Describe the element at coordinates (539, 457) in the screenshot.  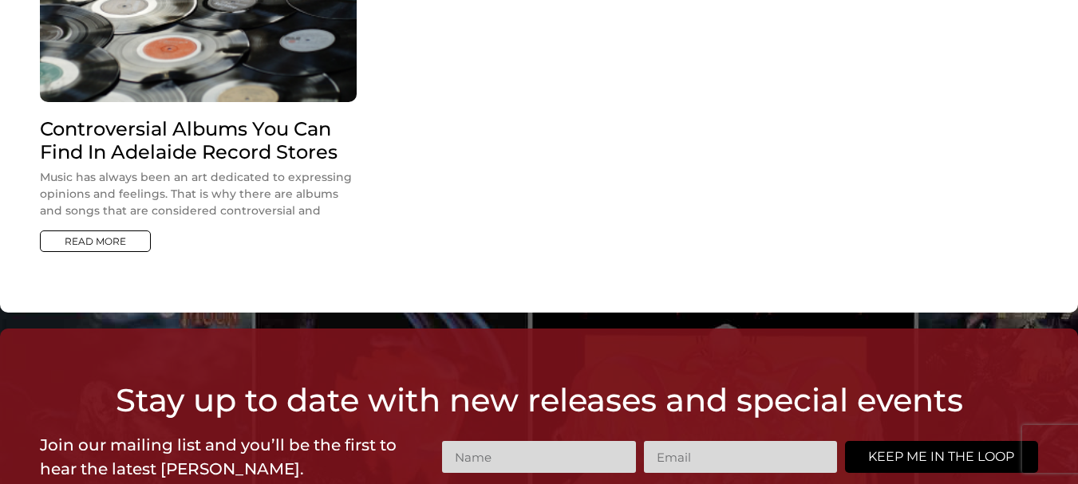
I see `input: Name` at that location.